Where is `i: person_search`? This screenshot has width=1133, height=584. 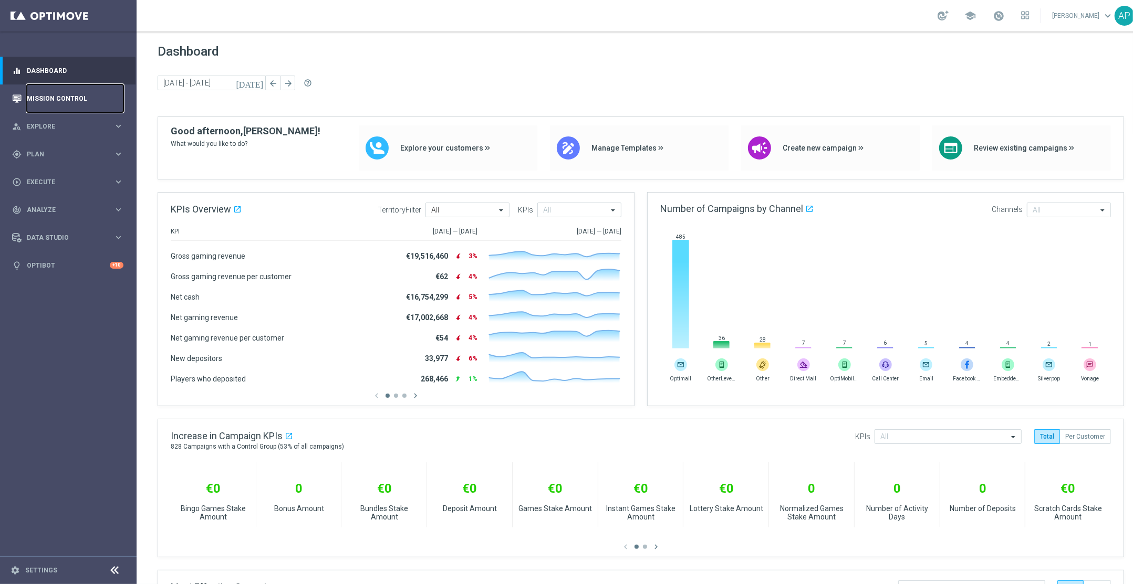 i: person_search is located at coordinates (17, 127).